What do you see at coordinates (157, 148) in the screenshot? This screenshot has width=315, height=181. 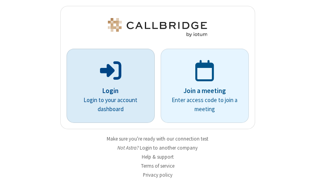 I see `li: Not Astra?` at bounding box center [157, 148].